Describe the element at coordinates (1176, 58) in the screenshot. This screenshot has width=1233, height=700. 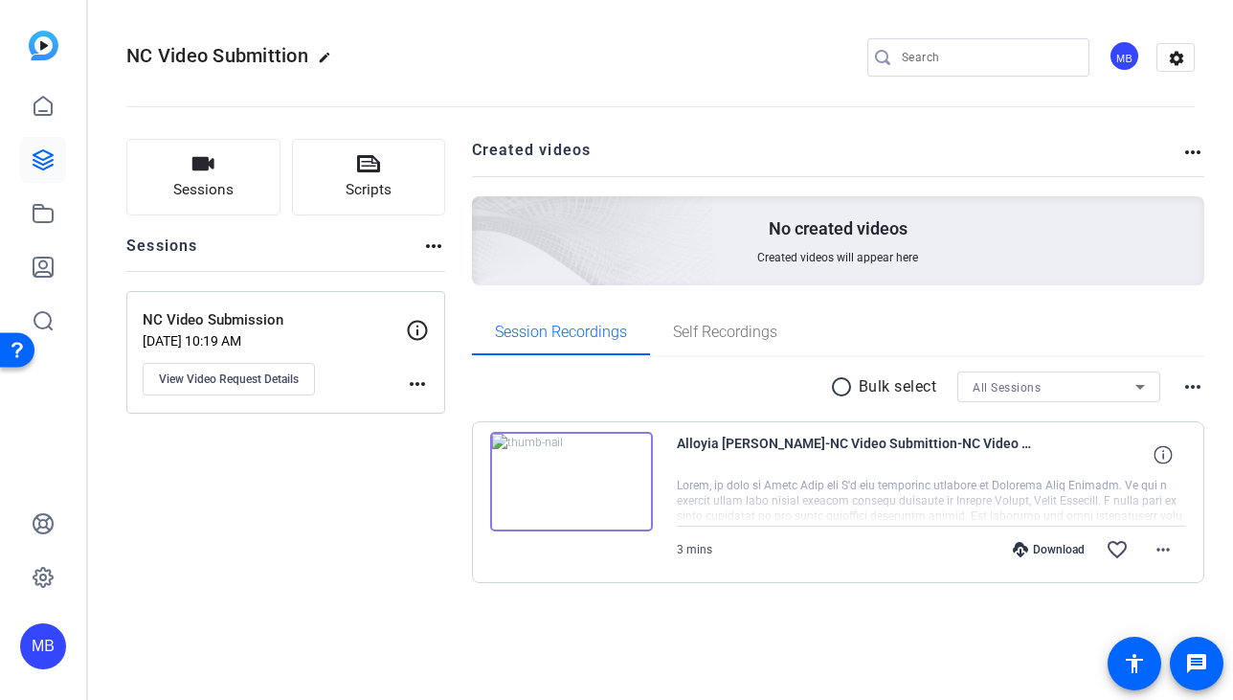
I see `mat-icon: settings` at that location.